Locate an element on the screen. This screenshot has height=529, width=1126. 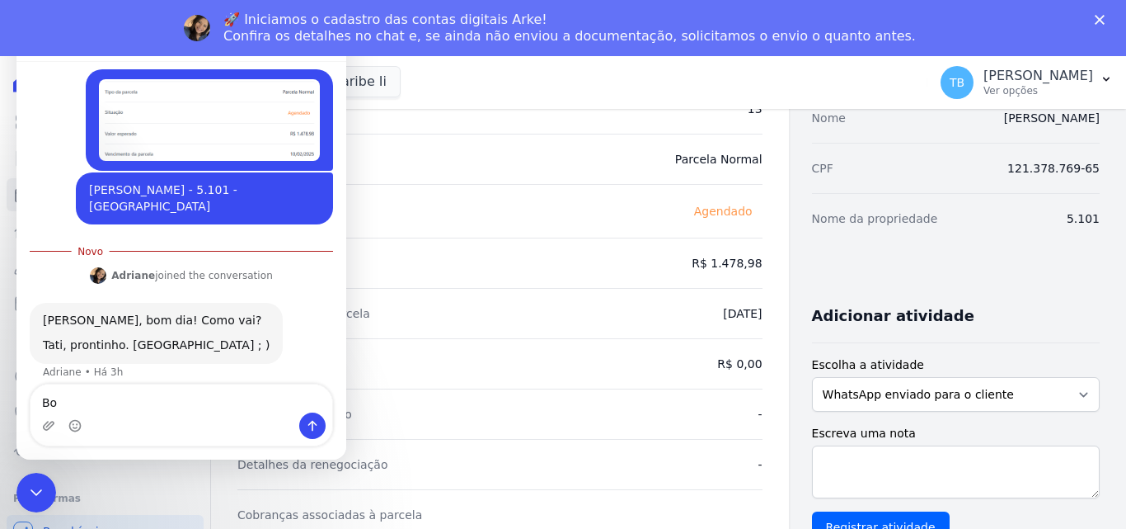
button: go back is located at coordinates (26, 22).